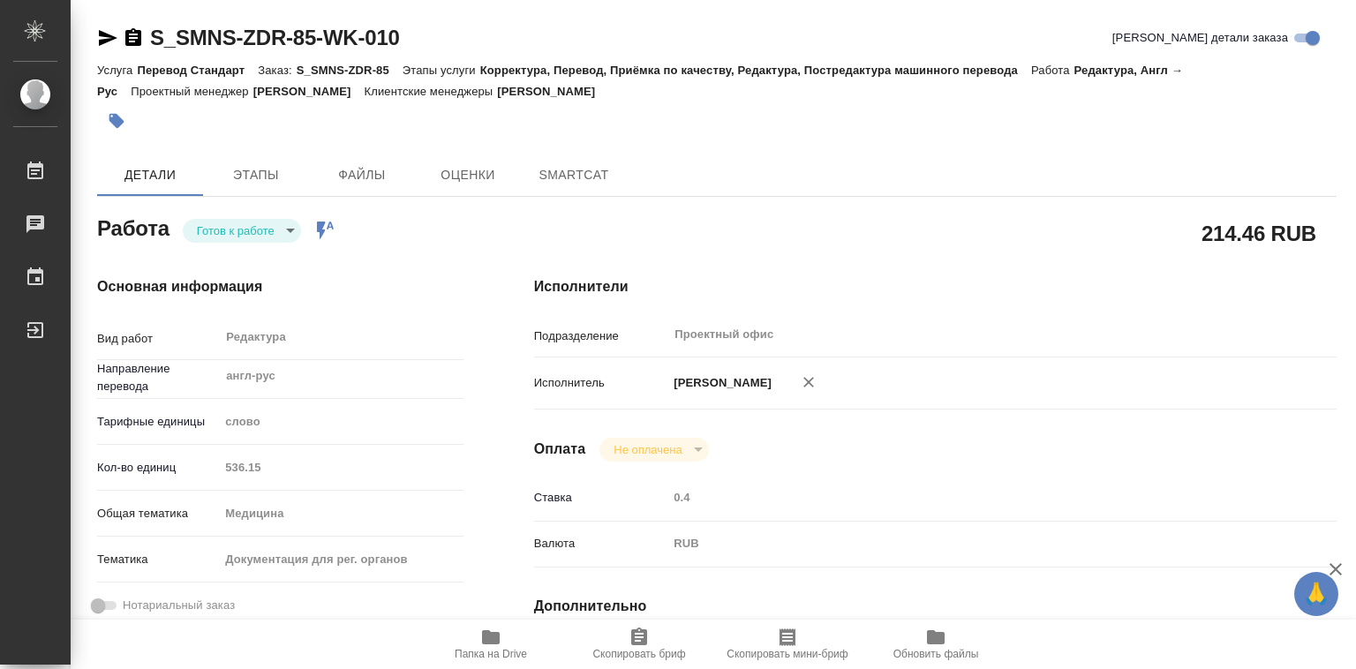 The image size is (1356, 669). I want to click on button: Удалить исполнителя, so click(808, 382).